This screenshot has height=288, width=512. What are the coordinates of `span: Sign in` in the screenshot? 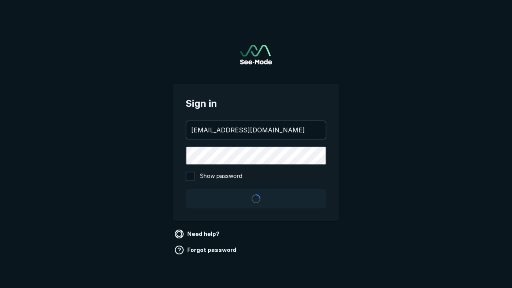 It's located at (256, 104).